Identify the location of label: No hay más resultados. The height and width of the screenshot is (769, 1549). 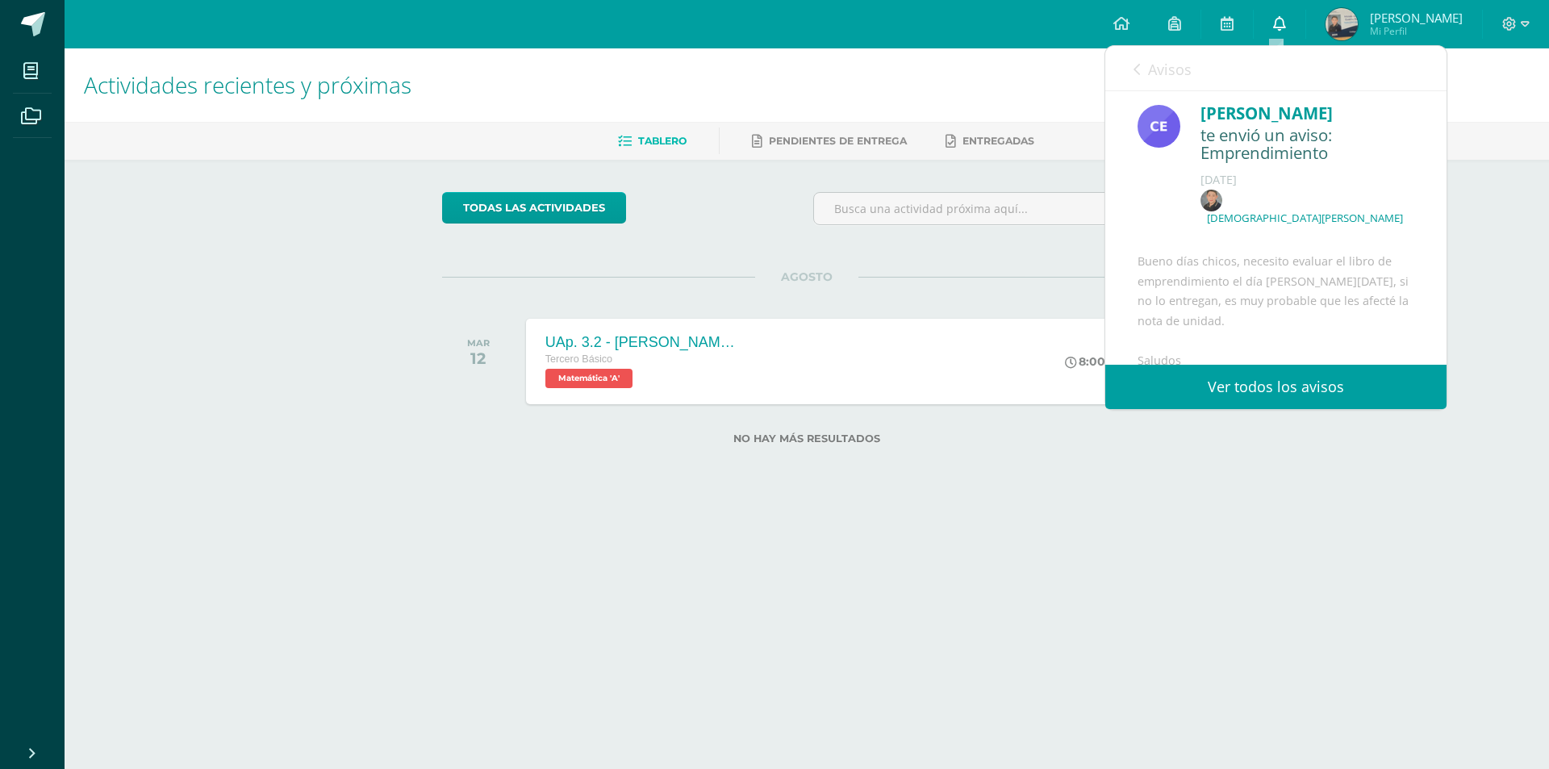
(807, 438).